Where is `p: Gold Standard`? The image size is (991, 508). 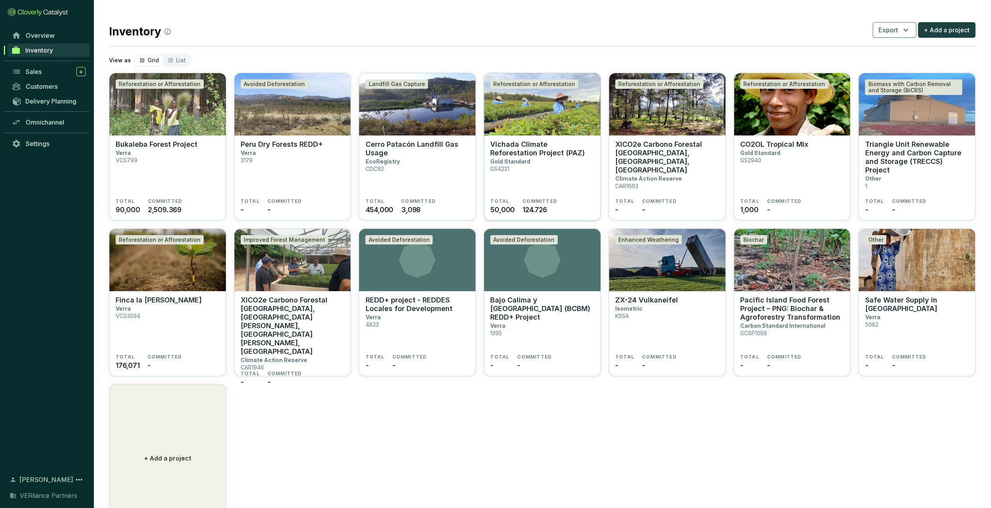 p: Gold Standard is located at coordinates (760, 153).